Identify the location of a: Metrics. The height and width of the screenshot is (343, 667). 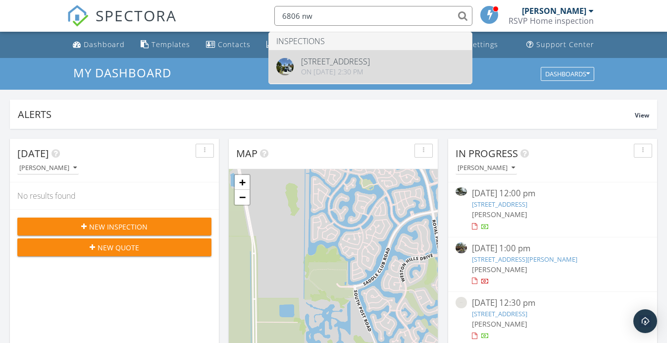
(286, 45).